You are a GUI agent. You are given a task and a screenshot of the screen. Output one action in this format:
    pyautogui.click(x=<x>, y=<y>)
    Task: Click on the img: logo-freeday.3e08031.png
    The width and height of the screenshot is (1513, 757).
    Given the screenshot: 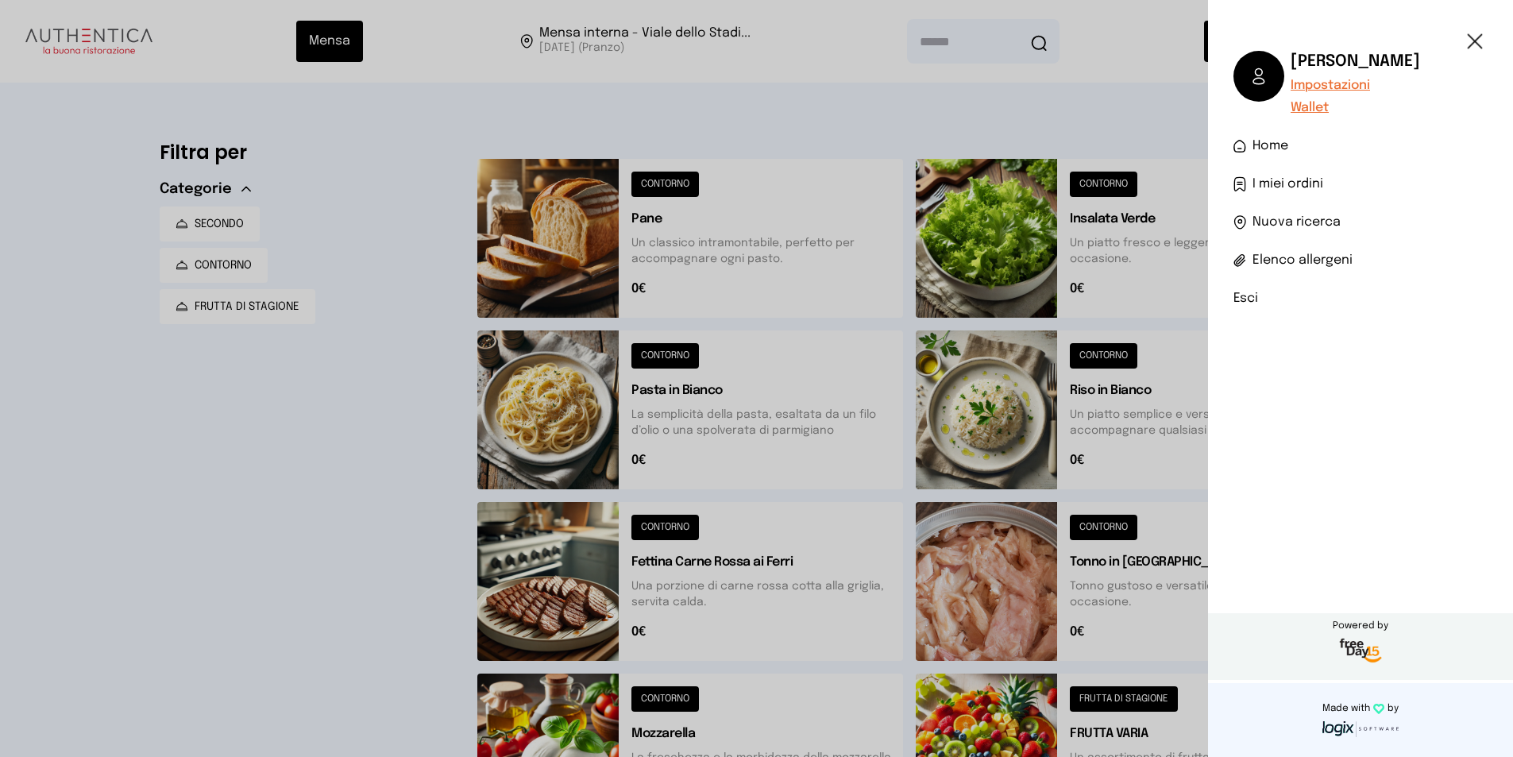 What is the action you would take?
    pyautogui.click(x=1361, y=651)
    